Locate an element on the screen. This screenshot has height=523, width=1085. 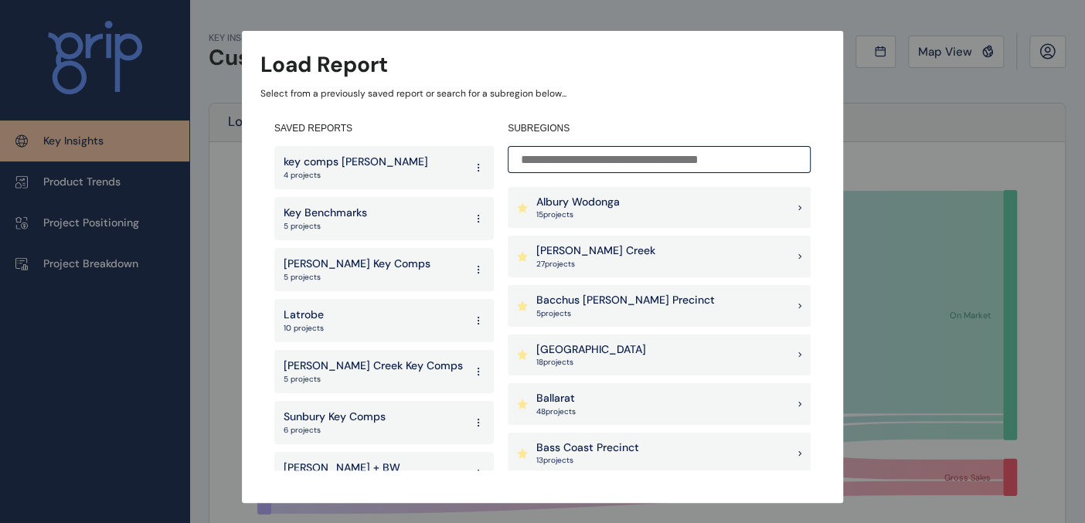
p: Select from a previously saved report or search for a subregion below... is located at coordinates (542, 94).